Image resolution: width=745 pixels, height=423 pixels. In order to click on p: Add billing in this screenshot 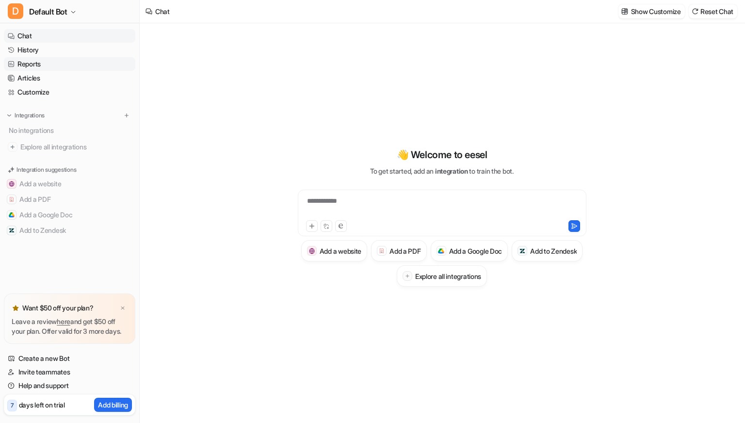, I will do `click(113, 404)`.